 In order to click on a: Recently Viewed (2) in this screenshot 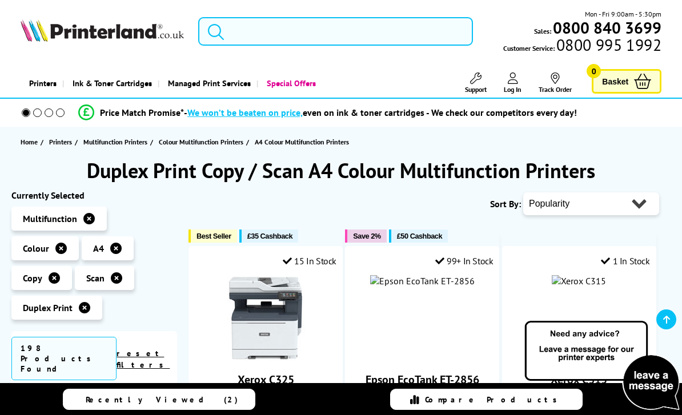, I will do `click(159, 399)`.